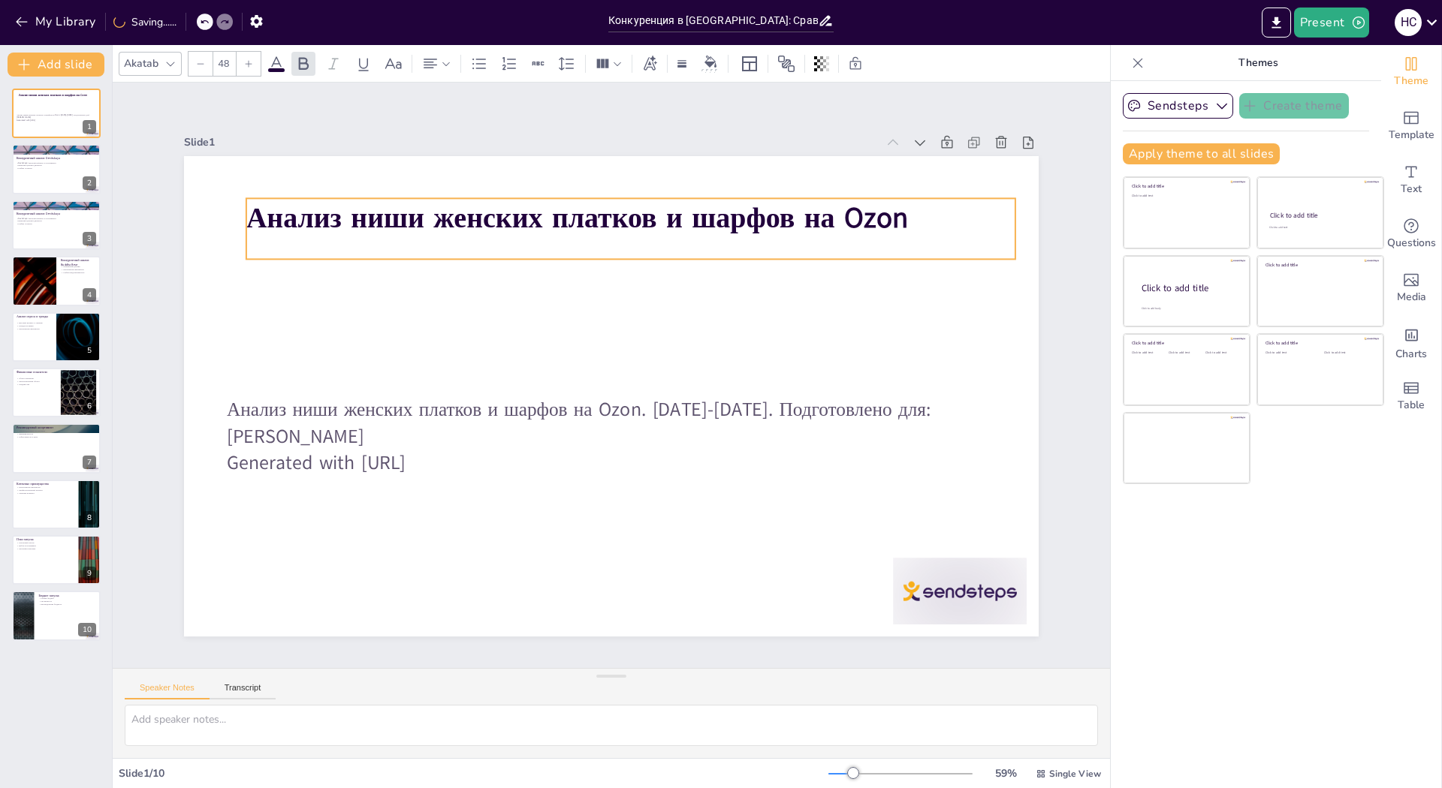  What do you see at coordinates (67, 604) in the screenshot?
I see `p: распределение бюджета` at bounding box center [67, 604].